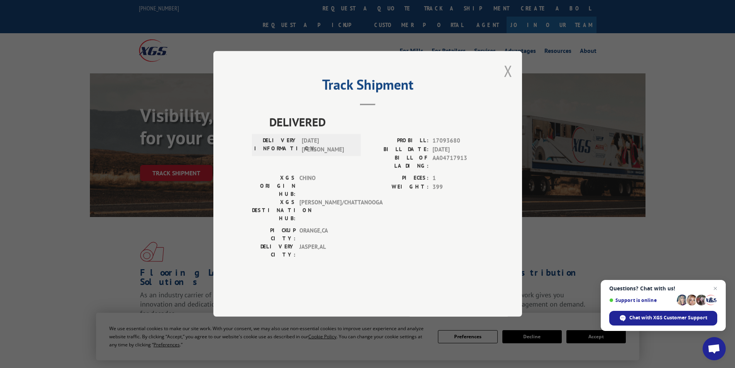  Describe the element at coordinates (325, 235) in the screenshot. I see `span: ORANGE , CA` at that location.